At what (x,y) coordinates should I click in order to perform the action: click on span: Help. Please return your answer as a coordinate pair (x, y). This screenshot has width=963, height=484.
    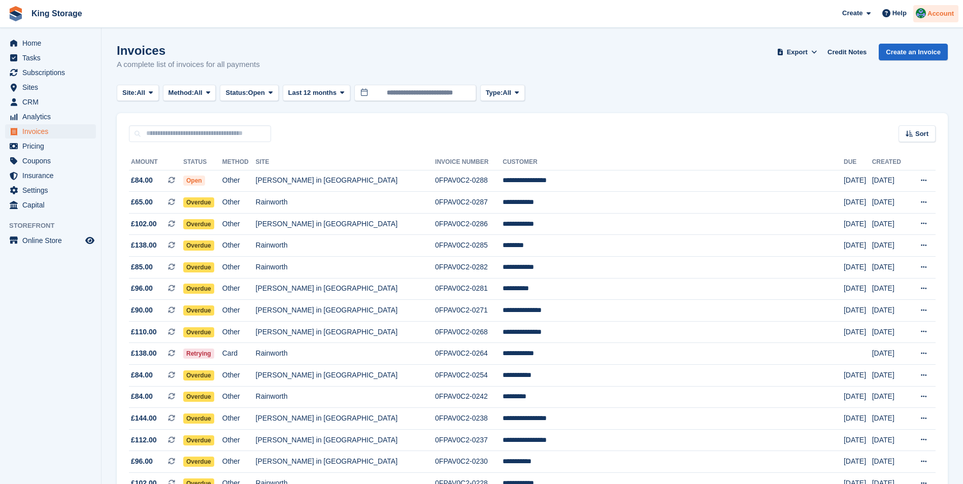
    Looking at the image, I should click on (900, 13).